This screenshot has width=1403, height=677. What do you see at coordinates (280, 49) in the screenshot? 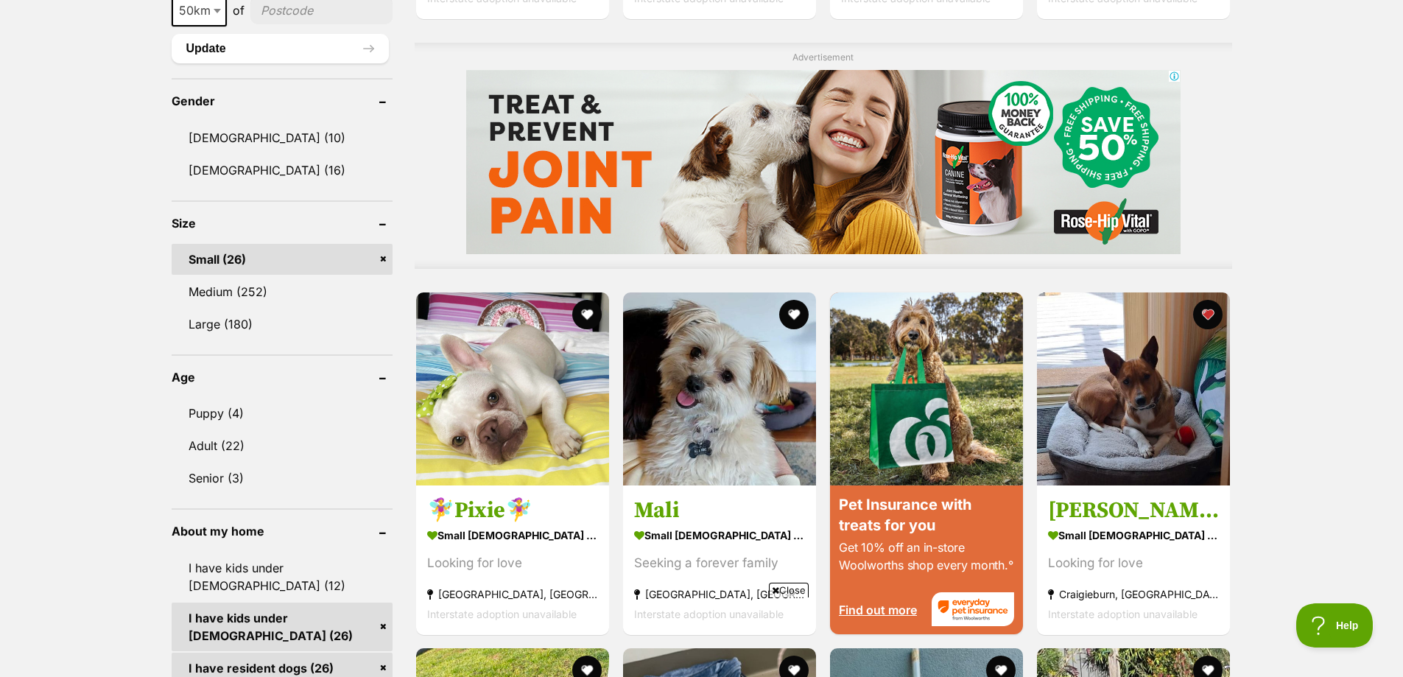
I see `button: Update` at bounding box center [280, 49].